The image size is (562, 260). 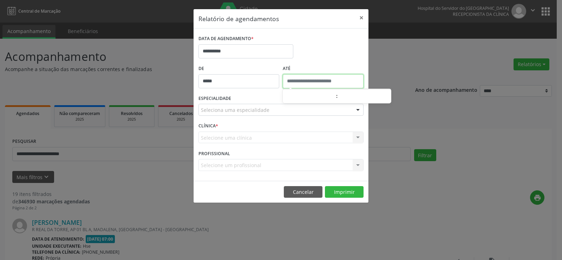 What do you see at coordinates (364, 97) in the screenshot?
I see `input: Minute` at bounding box center [364, 97].